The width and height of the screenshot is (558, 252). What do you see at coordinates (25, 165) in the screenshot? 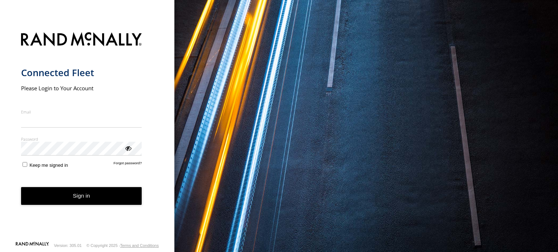
I see `input: Keep me signed in` at bounding box center [25, 165].